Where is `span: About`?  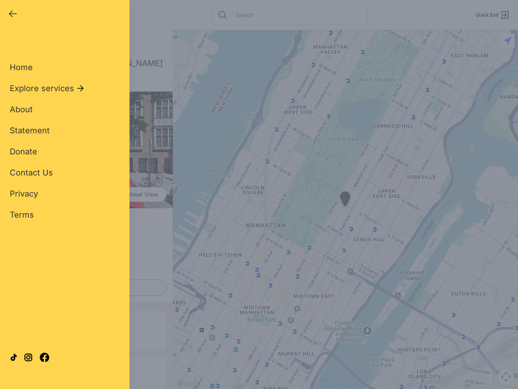
span: About is located at coordinates (21, 109).